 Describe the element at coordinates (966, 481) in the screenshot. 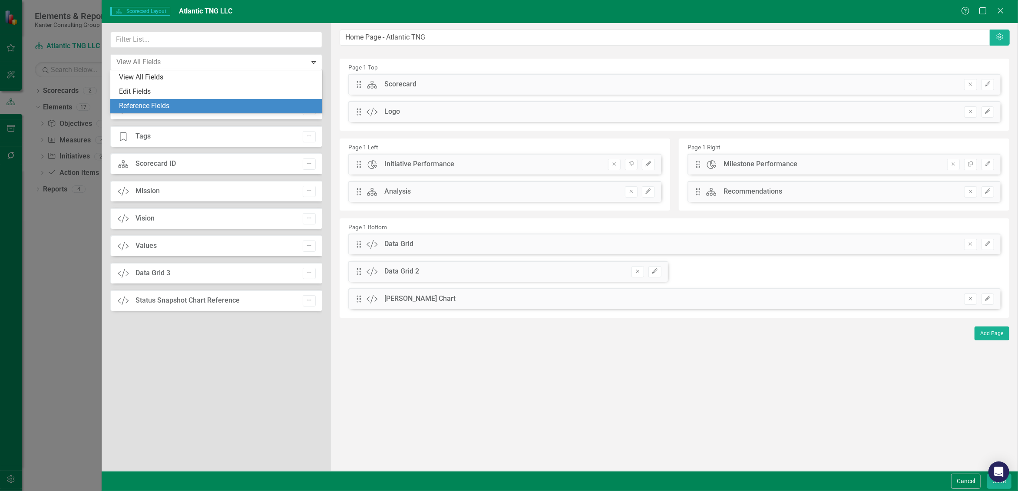

I see `button: Cancel` at that location.